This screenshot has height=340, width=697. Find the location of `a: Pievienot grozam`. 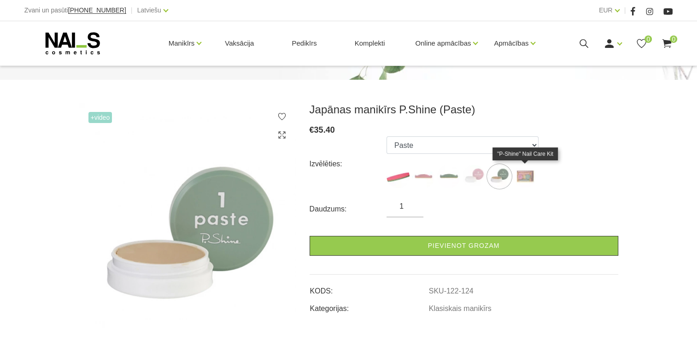

a: Pievienot grozam is located at coordinates (464, 245).